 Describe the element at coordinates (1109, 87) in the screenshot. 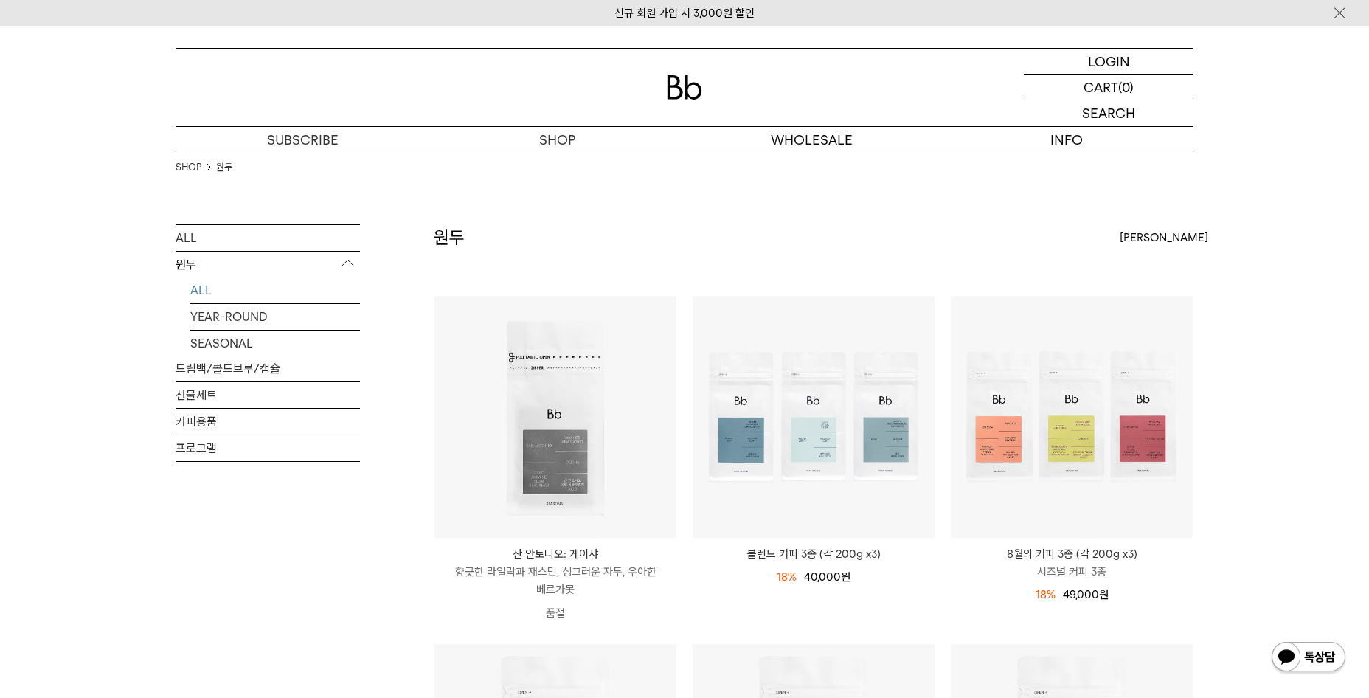

I see `a: CART (0)` at that location.